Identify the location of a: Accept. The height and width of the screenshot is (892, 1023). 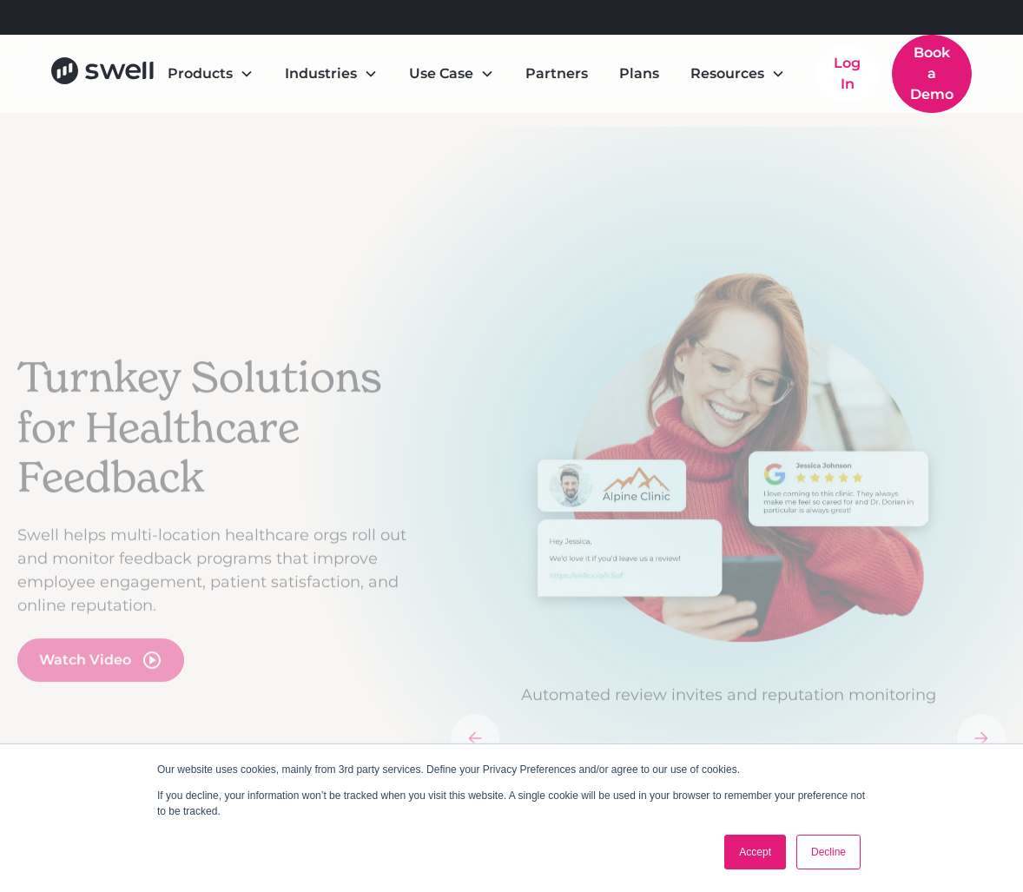
(755, 852).